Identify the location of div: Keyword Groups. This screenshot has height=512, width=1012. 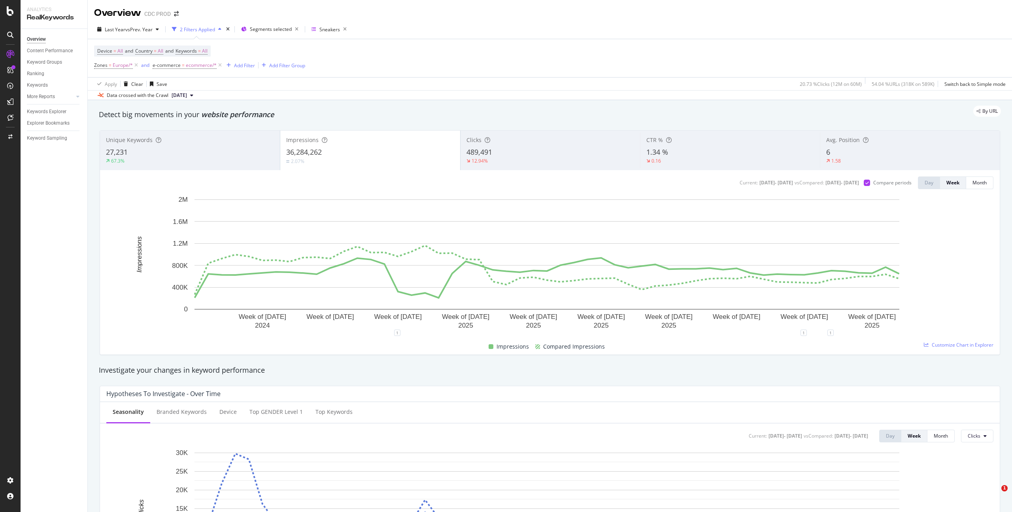
(44, 62).